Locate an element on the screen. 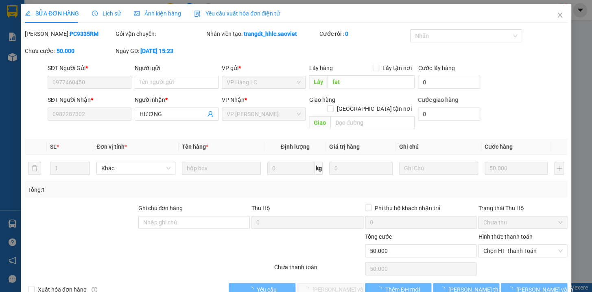  button: plus is located at coordinates (559, 168).